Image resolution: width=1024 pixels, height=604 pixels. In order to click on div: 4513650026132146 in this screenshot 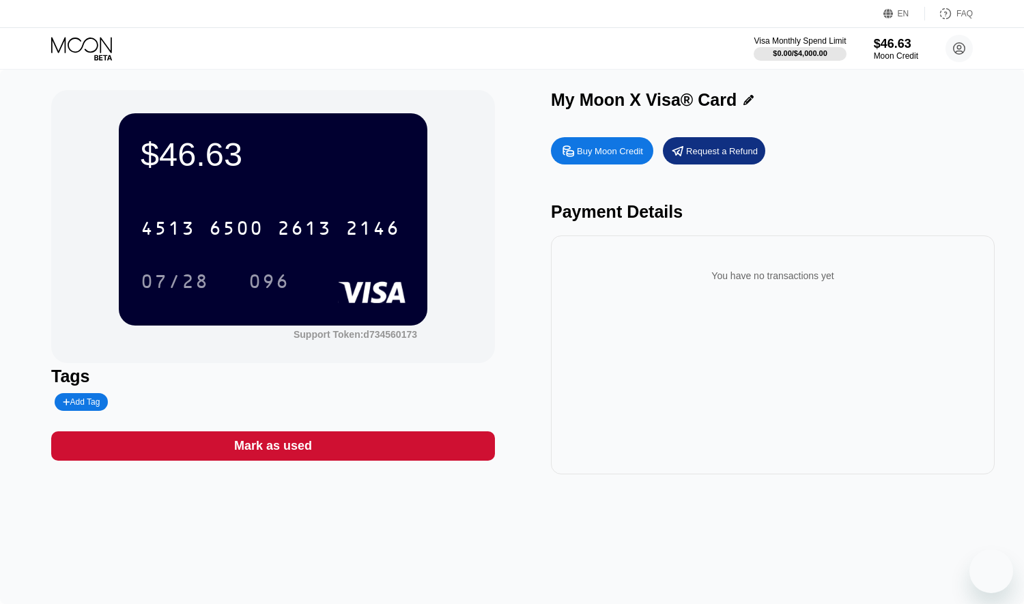, I will do `click(270, 228)`.